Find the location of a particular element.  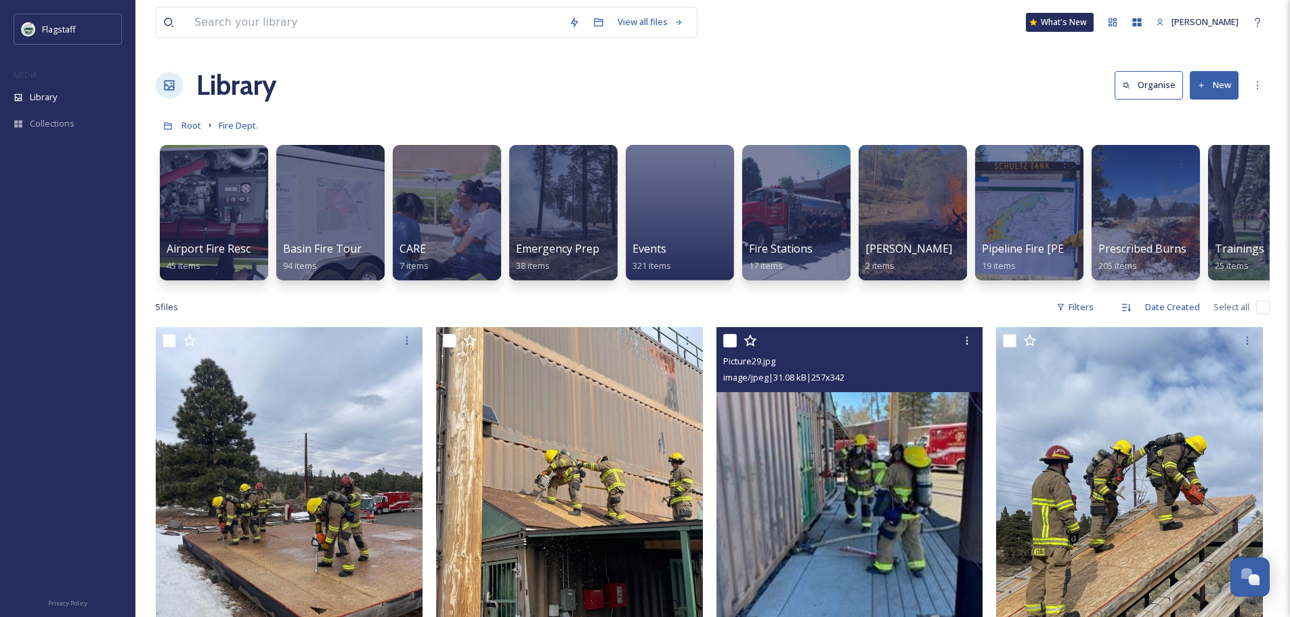

span: 321 items is located at coordinates (651, 265).